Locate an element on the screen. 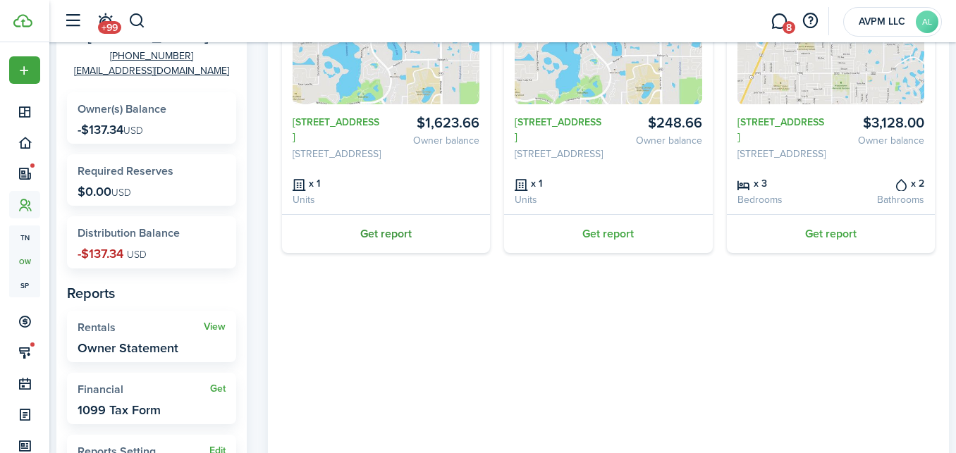  card-listing-title: x 3 is located at coordinates (781, 183).